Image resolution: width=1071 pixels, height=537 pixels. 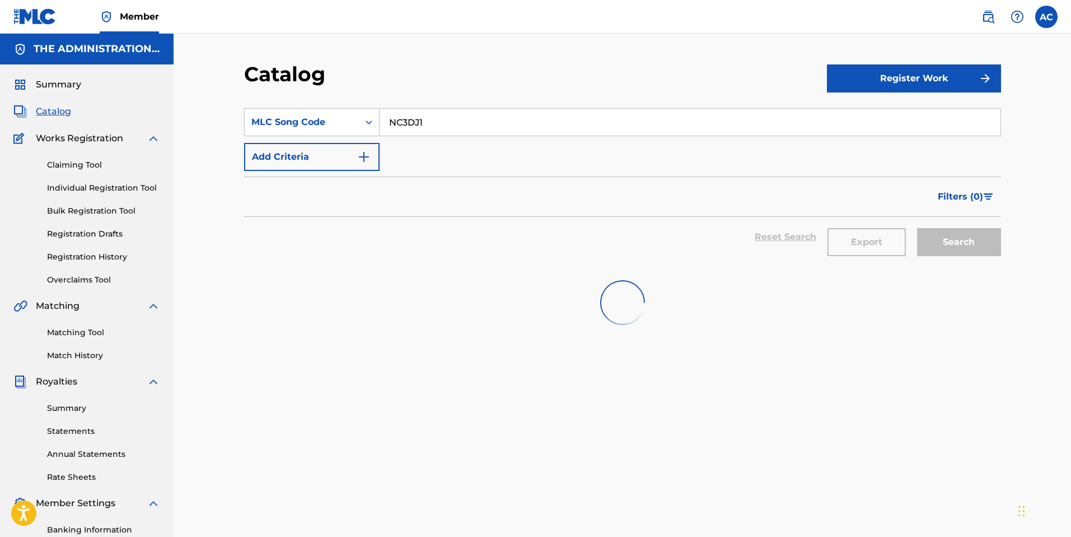 What do you see at coordinates (1022, 511) in the screenshot?
I see `div: Drag` at bounding box center [1022, 511].